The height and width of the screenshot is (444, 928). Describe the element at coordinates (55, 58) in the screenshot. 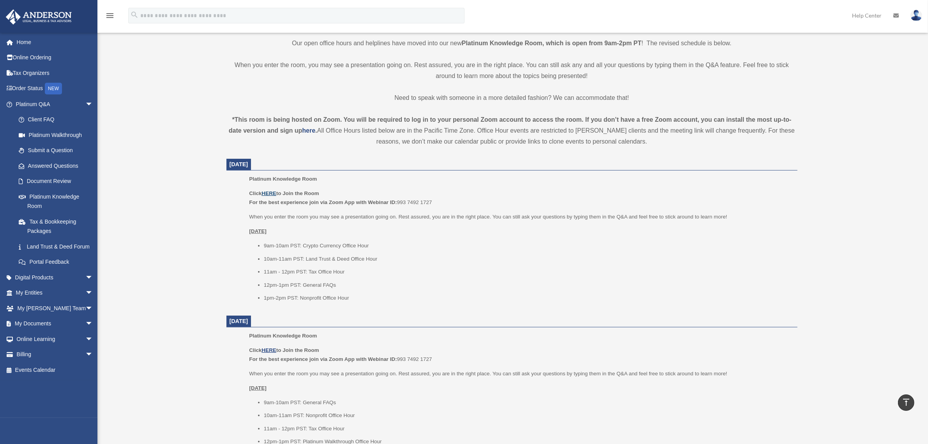

I see `a: Online Ordering` at that location.